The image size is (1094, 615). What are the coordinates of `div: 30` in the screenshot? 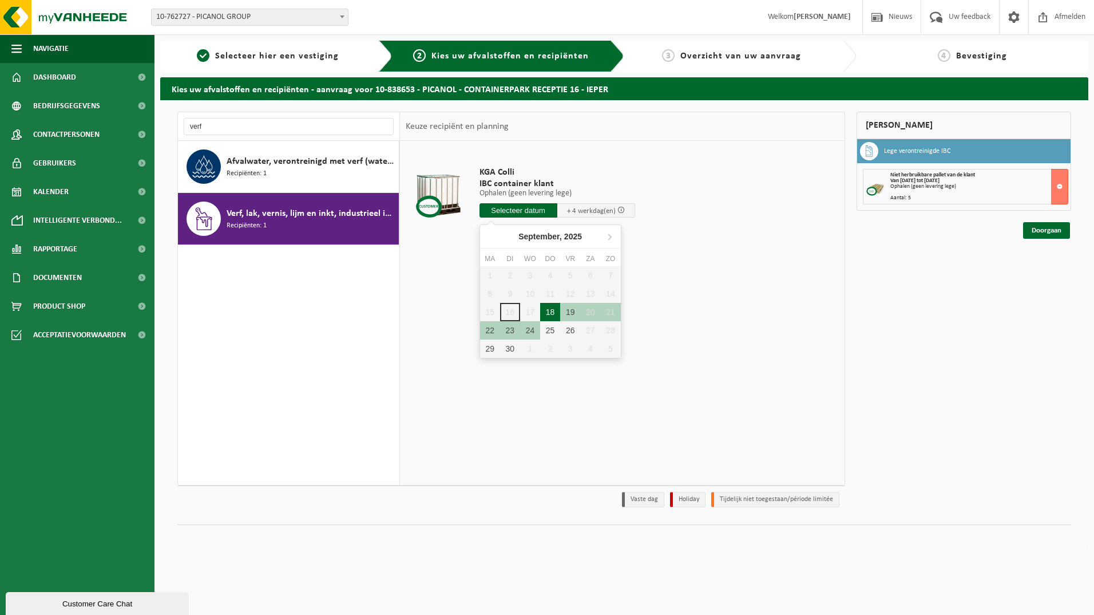 It's located at (510, 349).